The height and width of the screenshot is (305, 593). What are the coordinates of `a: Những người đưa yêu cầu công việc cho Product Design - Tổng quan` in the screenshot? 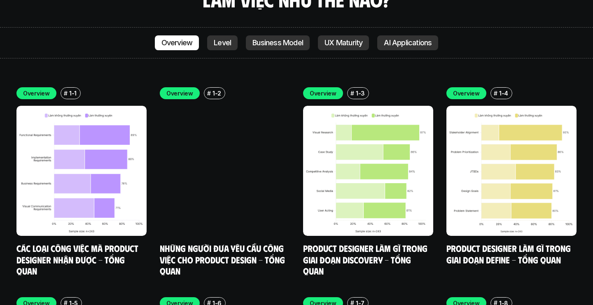 It's located at (223, 259).